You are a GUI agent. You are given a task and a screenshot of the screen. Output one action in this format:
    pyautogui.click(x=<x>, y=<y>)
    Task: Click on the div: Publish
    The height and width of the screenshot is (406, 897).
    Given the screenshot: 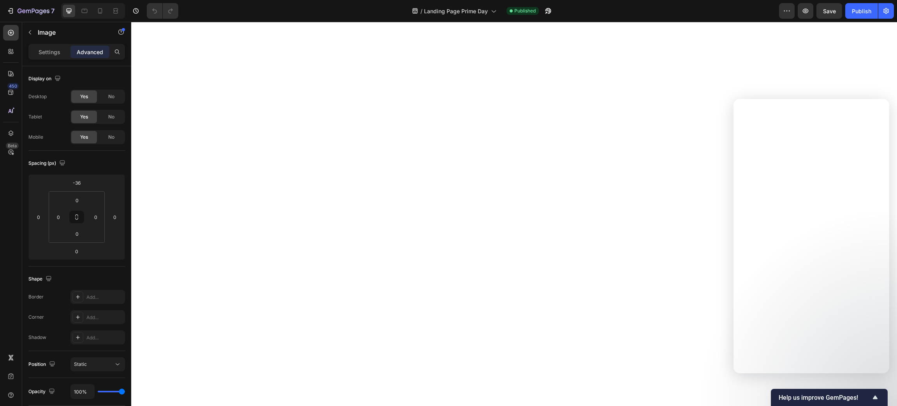 What is the action you would take?
    pyautogui.click(x=862, y=11)
    